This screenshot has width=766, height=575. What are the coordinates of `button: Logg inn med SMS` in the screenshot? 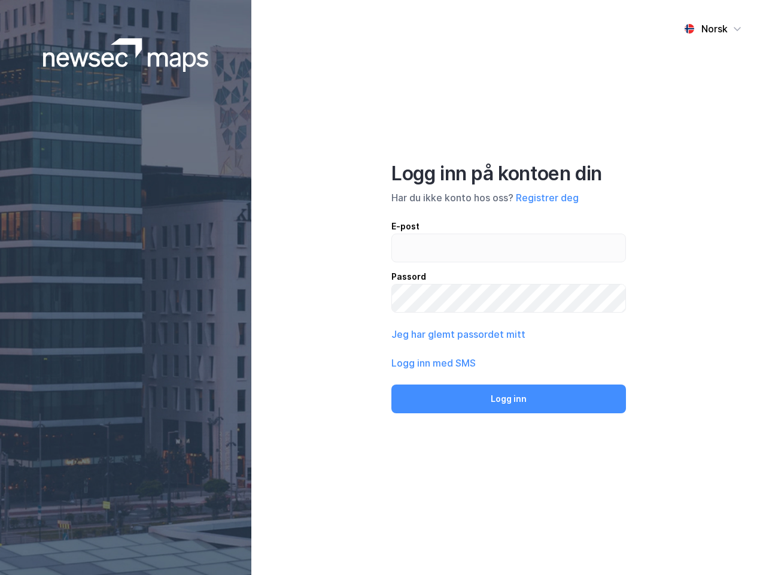 It's located at (433, 363).